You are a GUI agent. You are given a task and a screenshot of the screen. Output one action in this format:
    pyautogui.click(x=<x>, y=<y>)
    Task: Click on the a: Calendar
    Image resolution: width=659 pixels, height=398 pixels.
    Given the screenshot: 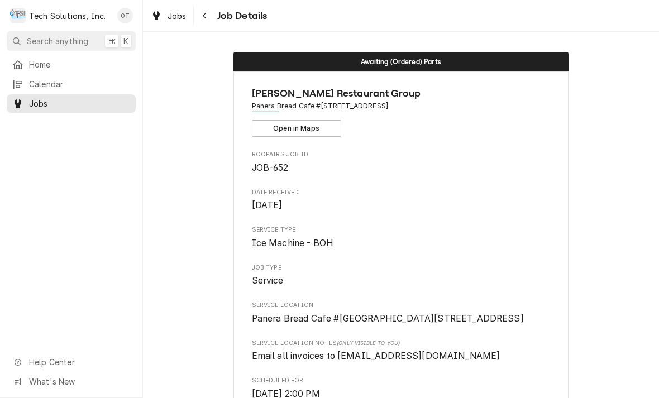 What is the action you would take?
    pyautogui.click(x=71, y=84)
    